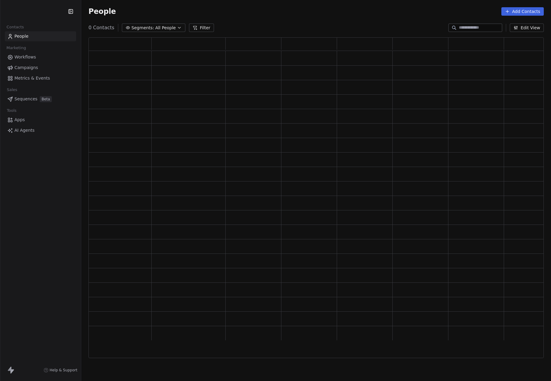  What do you see at coordinates (61, 370) in the screenshot?
I see `a: Help & Support` at bounding box center [61, 370].